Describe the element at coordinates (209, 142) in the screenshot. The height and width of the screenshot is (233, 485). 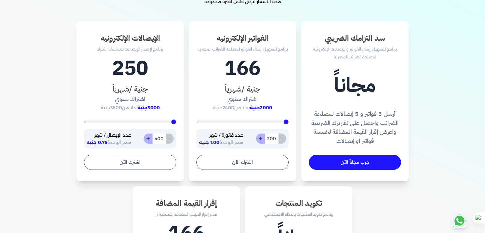
I see `span: 1.00 جنيه` at that location.